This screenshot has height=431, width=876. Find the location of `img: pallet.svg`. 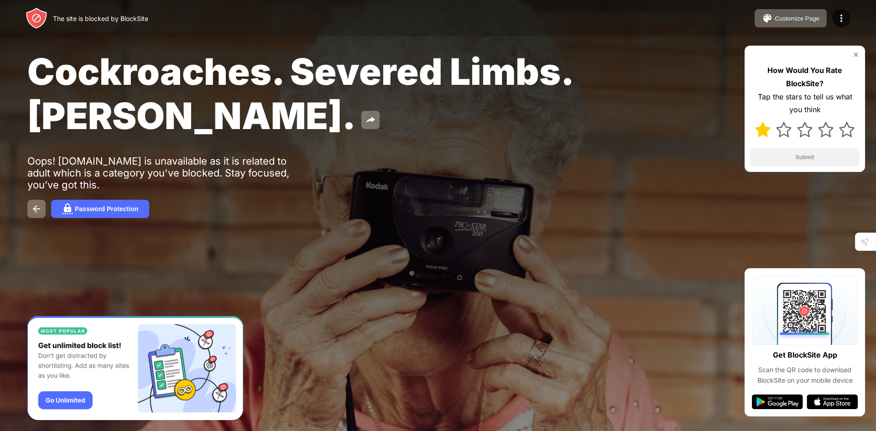

img: pallet.svg is located at coordinates (768, 18).